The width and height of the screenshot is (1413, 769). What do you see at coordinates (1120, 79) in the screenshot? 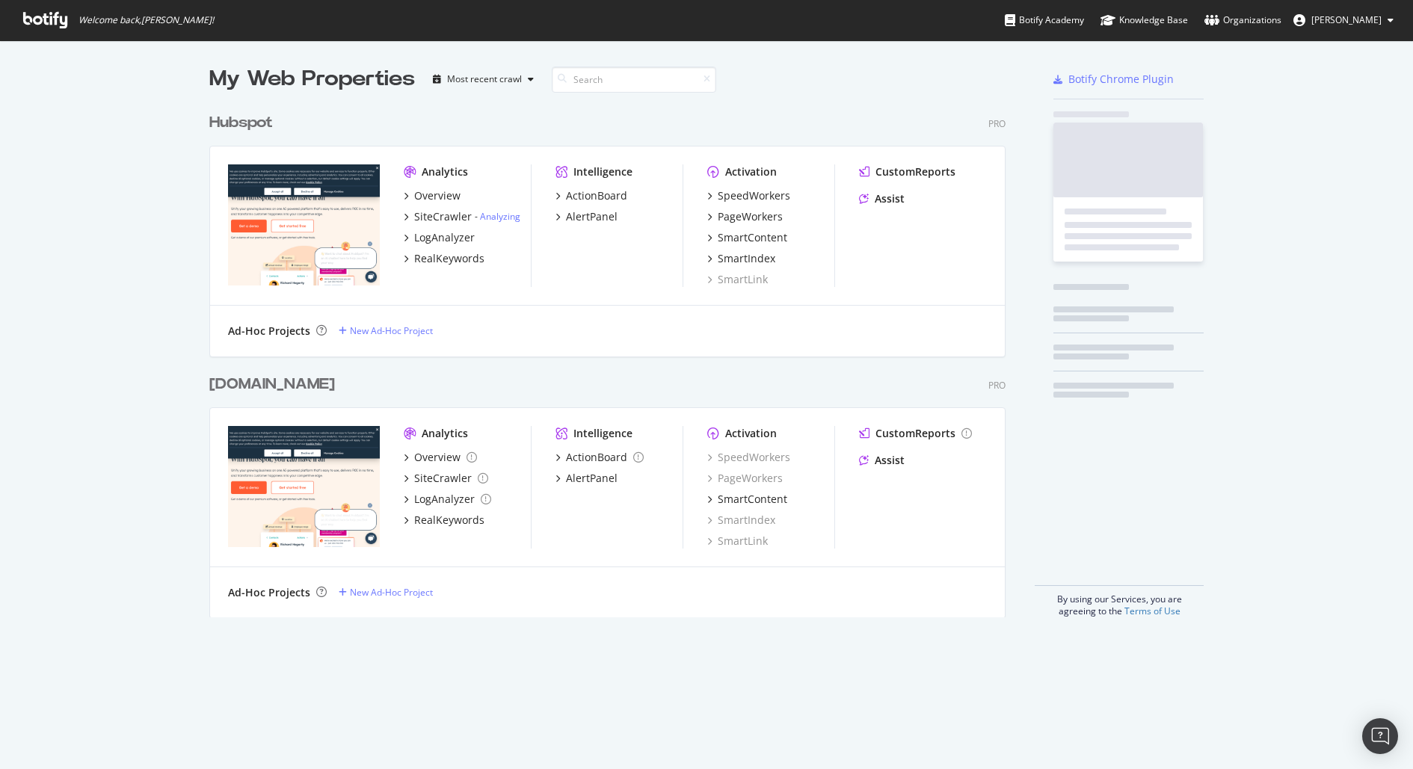
I see `div: Botify Chrome Plugin` at bounding box center [1120, 79].